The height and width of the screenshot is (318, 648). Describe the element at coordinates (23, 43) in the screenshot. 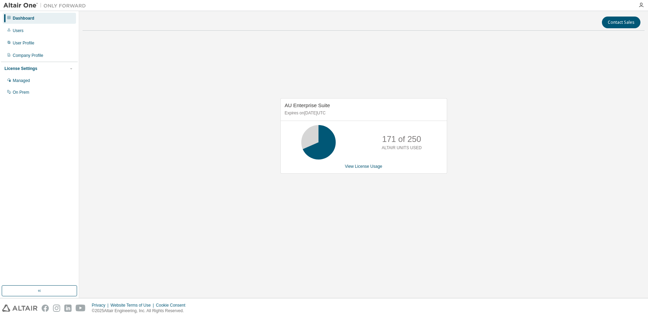

I see `div: User Profile` at that location.